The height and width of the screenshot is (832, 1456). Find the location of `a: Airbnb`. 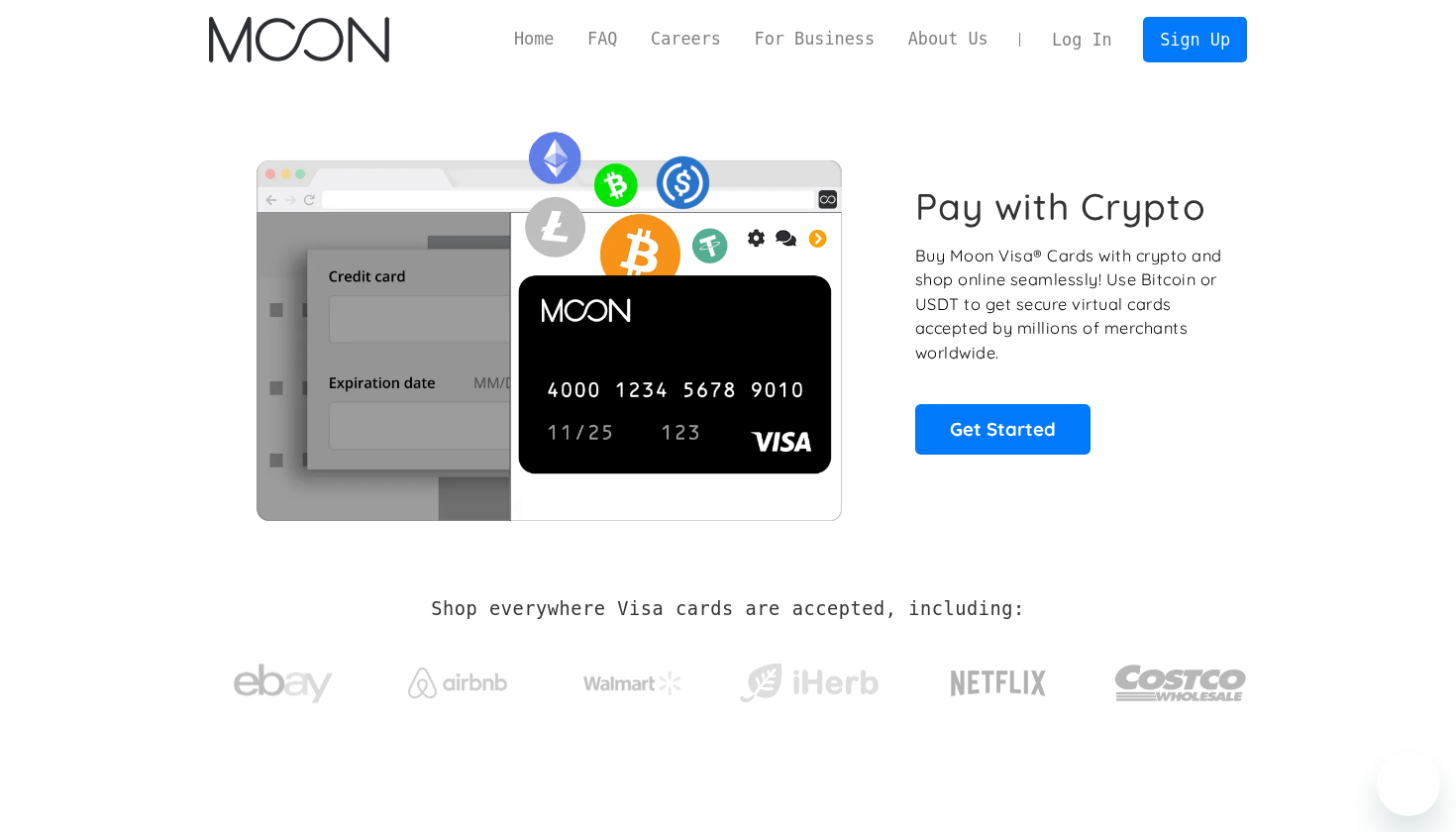

a: Airbnb is located at coordinates (457, 678).